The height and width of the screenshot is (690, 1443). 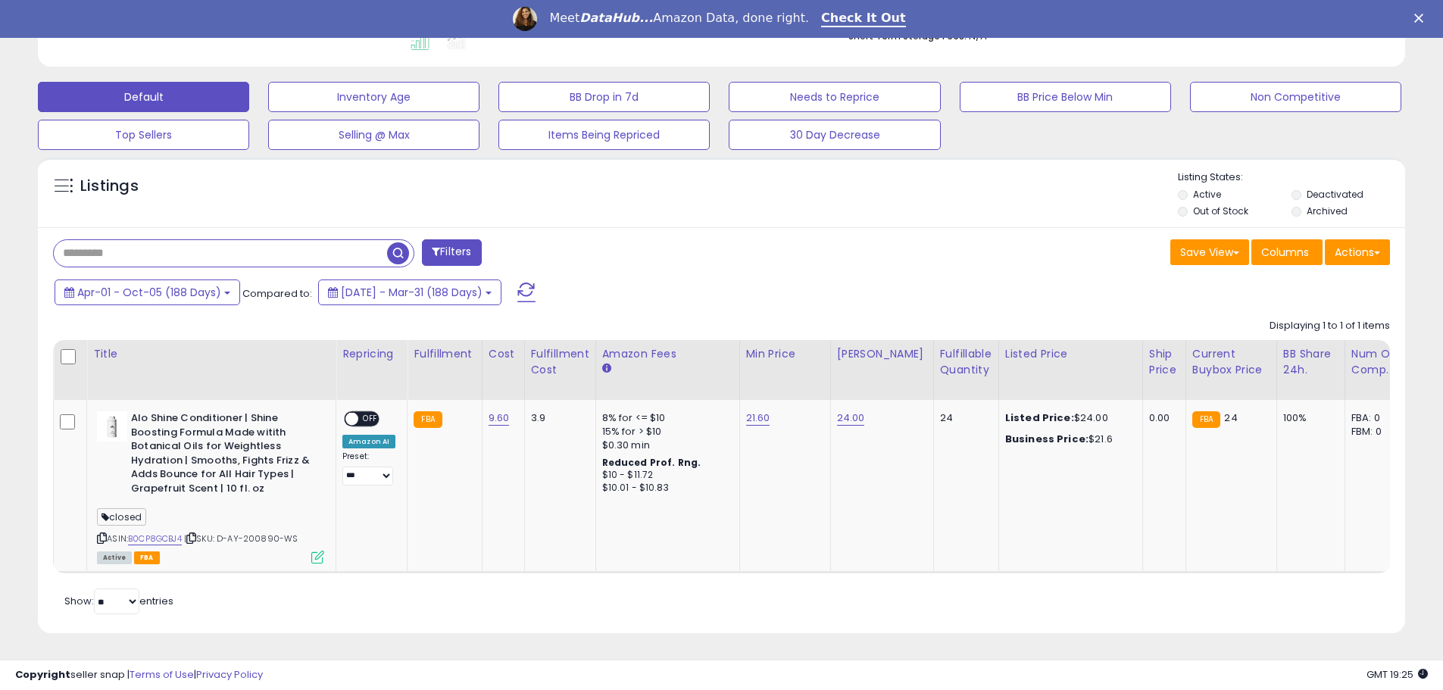 What do you see at coordinates (1161, 418) in the screenshot?
I see `div: 0.00` at bounding box center [1161, 418].